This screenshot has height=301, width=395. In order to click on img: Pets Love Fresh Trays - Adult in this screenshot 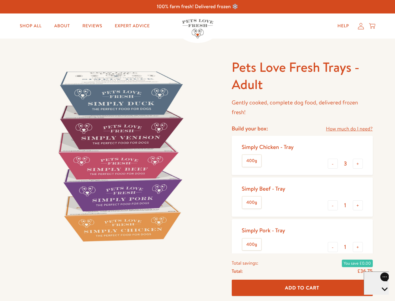, I will do `click(120, 156)`.